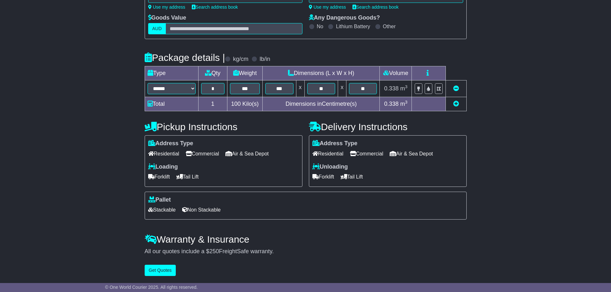 The height and width of the screenshot is (292, 611). I want to click on td: Total, so click(171, 104).